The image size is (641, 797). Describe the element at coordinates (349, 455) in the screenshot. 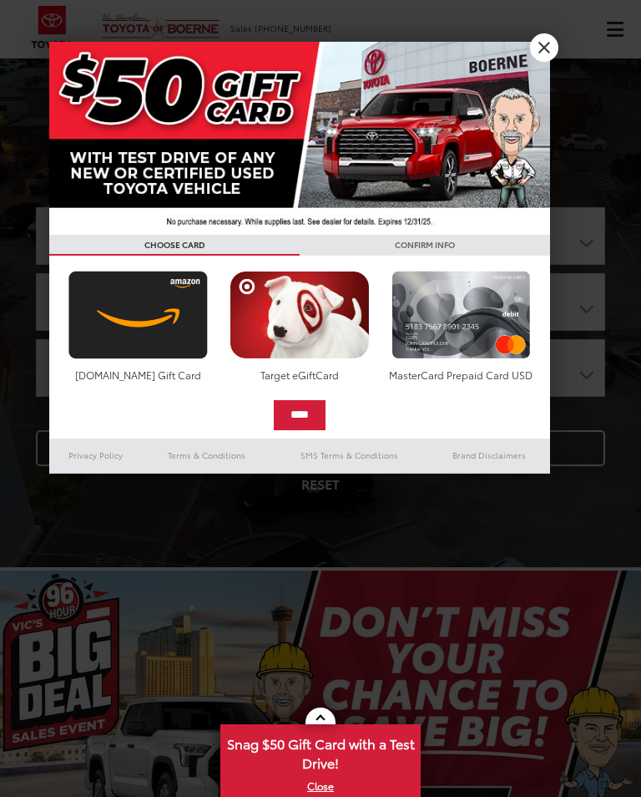

I see `a: SMS Terms & Conditions` at that location.